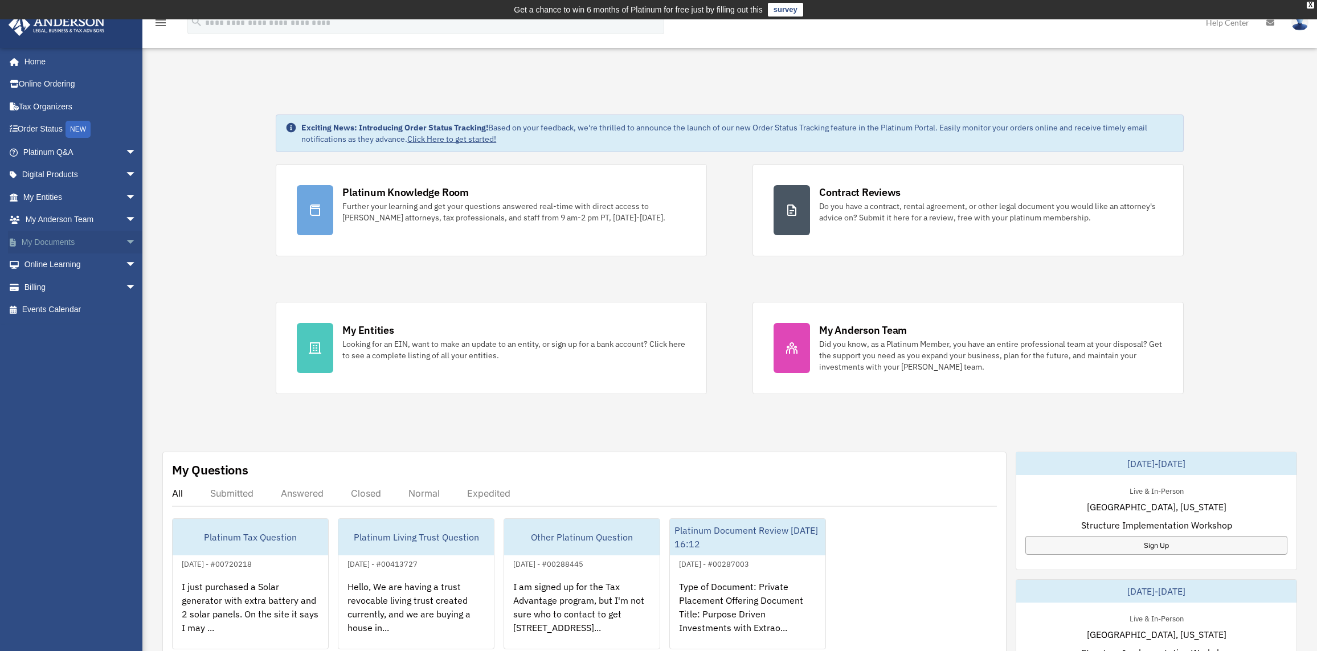 The image size is (1317, 651). Describe the element at coordinates (491, 210) in the screenshot. I see `a: Platinum Knowledge Room Further your learning and get your questions answered real-time with dire...` at that location.